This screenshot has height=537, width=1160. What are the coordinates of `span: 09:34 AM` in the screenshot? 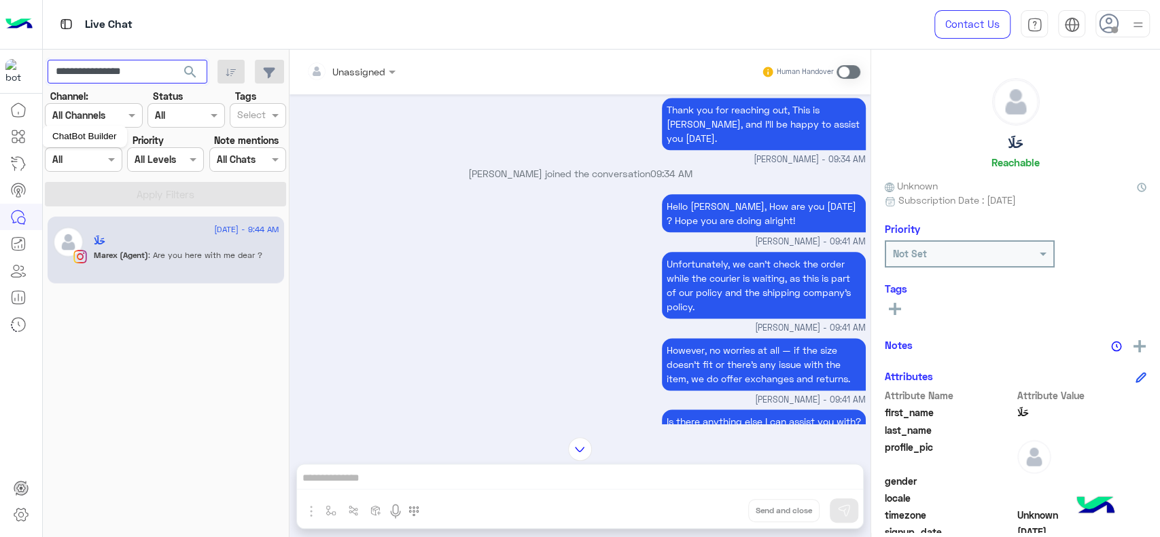 It's located at (671, 173).